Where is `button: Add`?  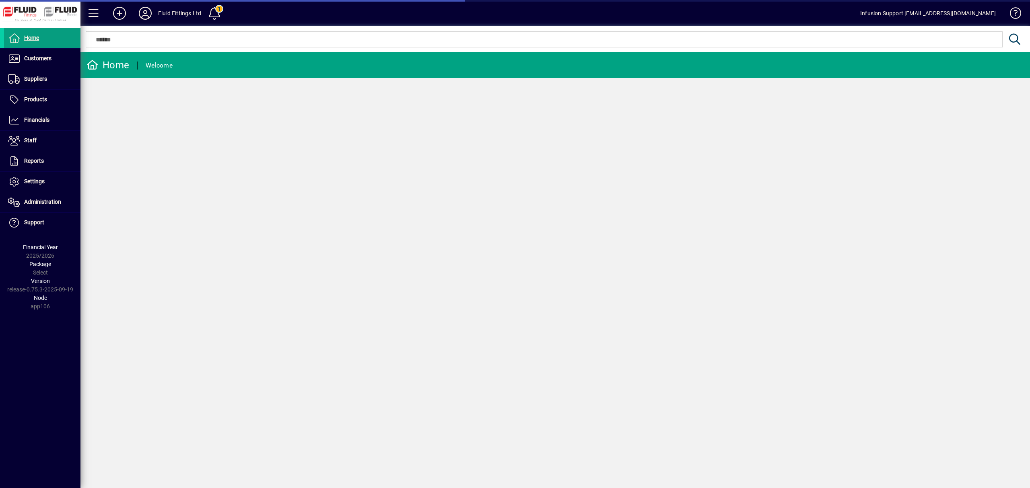 button: Add is located at coordinates (119, 13).